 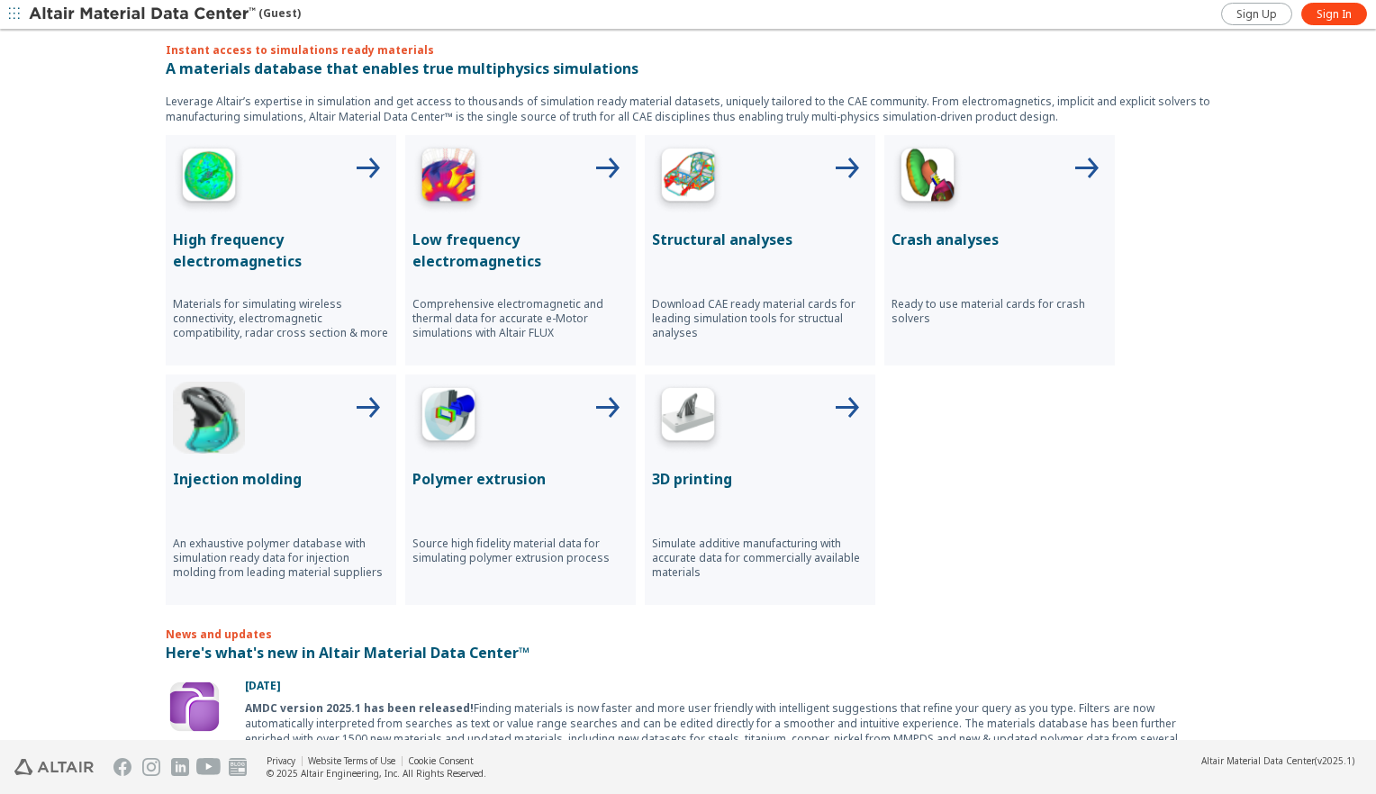 I want to click on a: Website Terms of Use, so click(x=351, y=761).